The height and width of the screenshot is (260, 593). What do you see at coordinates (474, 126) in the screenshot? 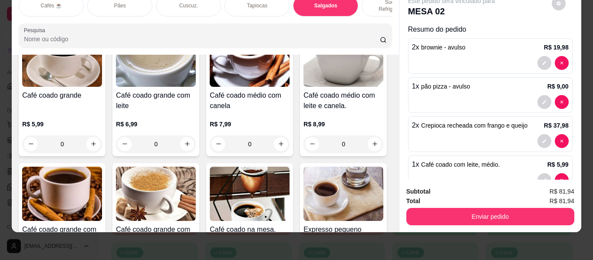
I see `span: Crepioca recheada com frango e queijo` at bounding box center [474, 126].